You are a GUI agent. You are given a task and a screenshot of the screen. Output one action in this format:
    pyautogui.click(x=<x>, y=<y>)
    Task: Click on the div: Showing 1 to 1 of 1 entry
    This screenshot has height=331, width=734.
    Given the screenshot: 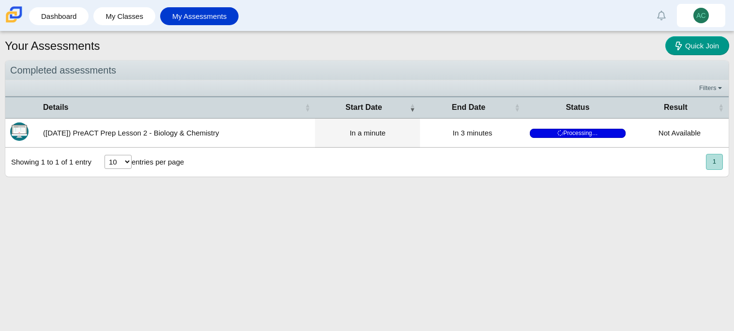 What is the action you would take?
    pyautogui.click(x=48, y=162)
    